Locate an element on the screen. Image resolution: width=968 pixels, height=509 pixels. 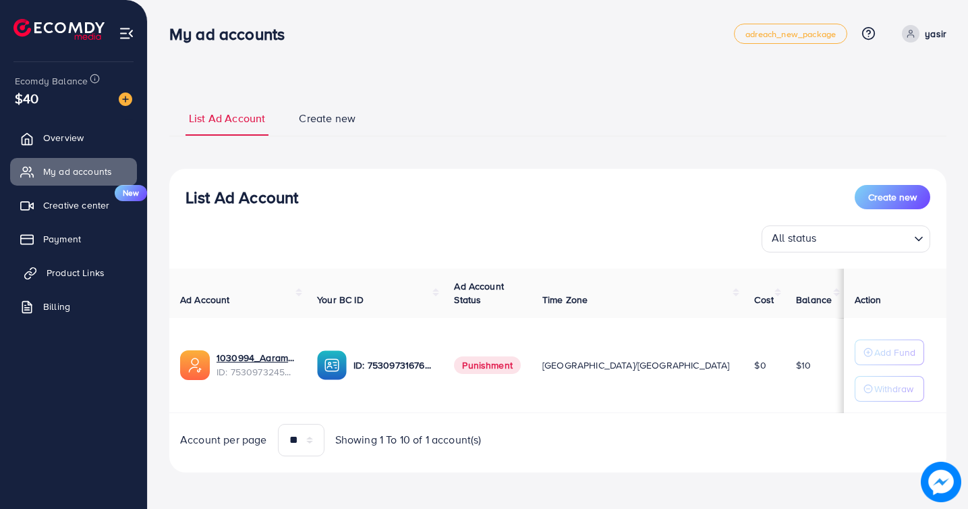
img: menu is located at coordinates (126, 33).